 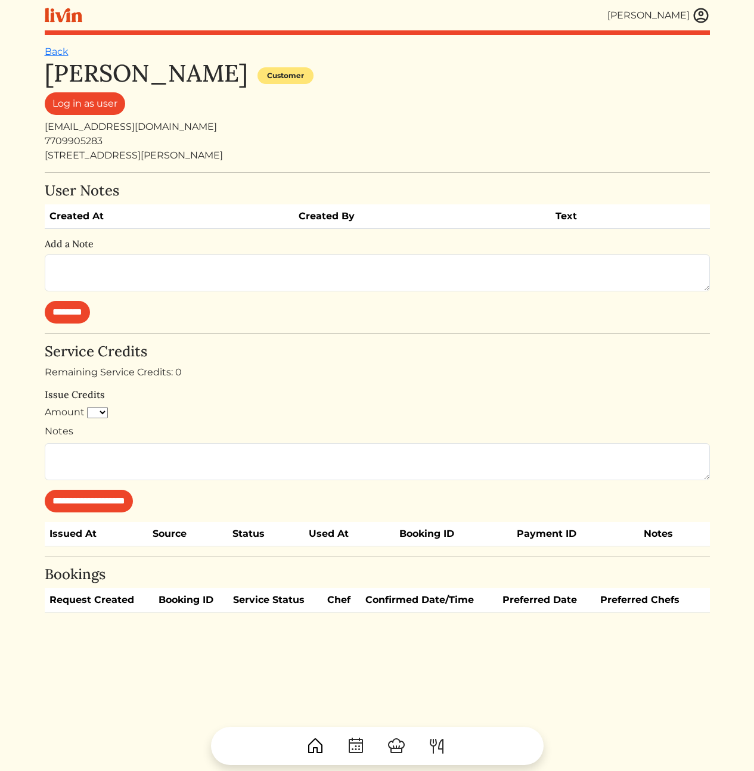 What do you see at coordinates (275, 600) in the screenshot?
I see `th: Service Status` at bounding box center [275, 600].